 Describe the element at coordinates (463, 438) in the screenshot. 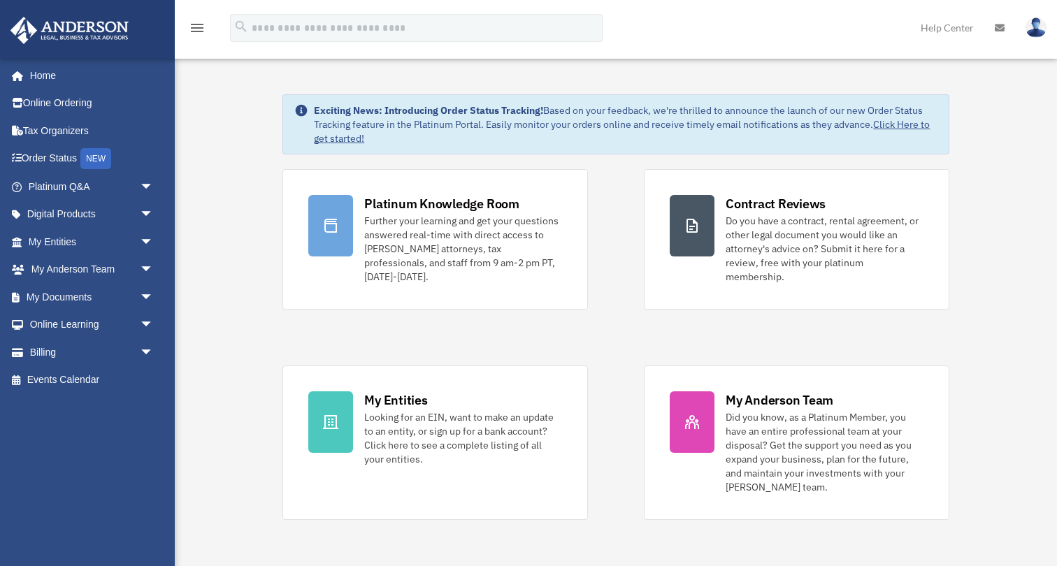

I see `div: Looking for an EIN, want to make an update to an entity, or sign up for a bank account? Click her...` at that location.